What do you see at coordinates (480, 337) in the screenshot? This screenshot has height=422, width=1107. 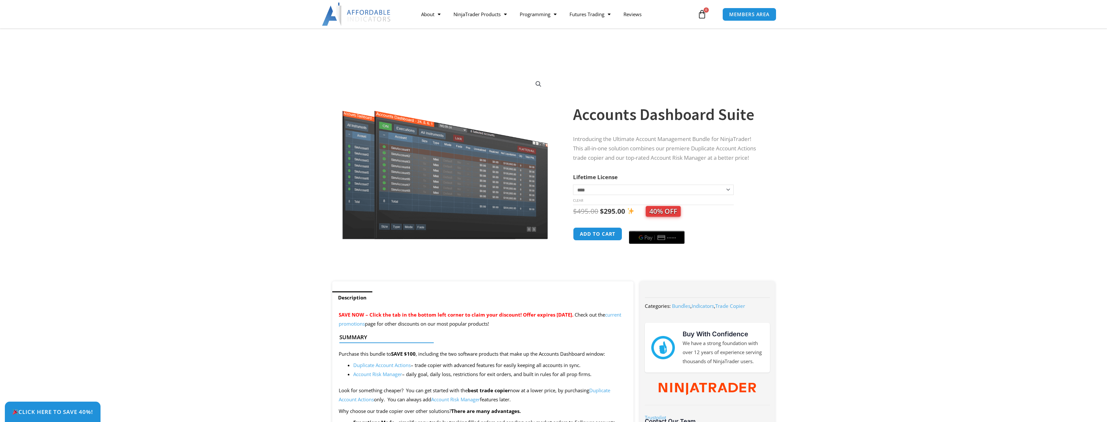 I see `h4: Summary` at bounding box center [480, 337].